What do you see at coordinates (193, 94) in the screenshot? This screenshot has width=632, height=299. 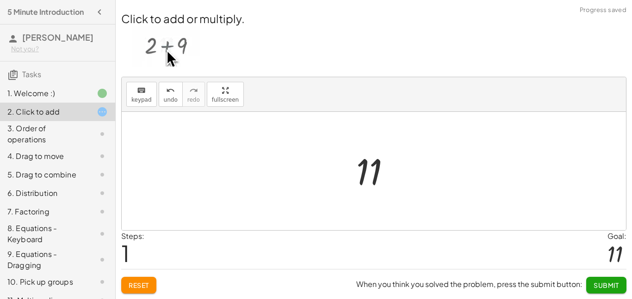 I see `button: redoredo` at bounding box center [193, 94].